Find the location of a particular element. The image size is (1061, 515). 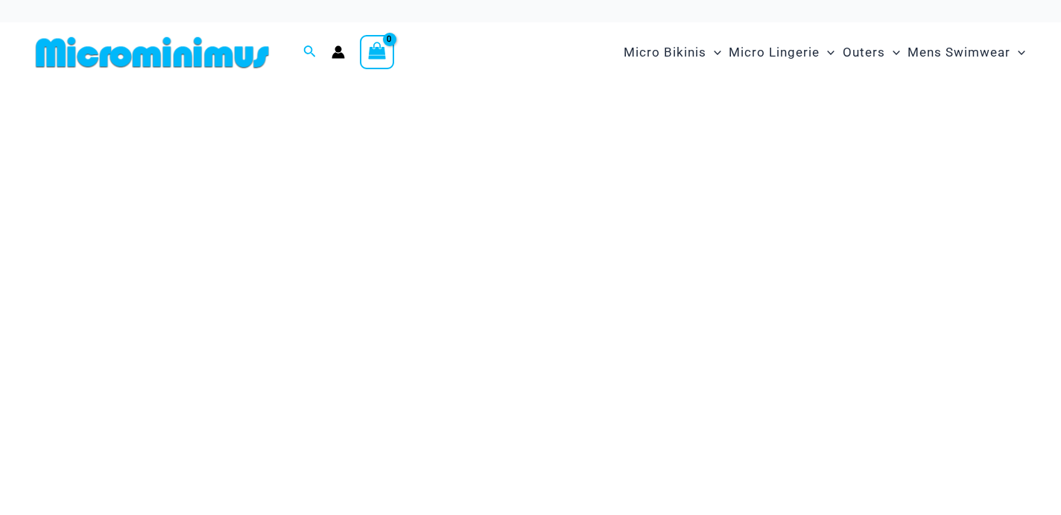

span: Micro Bikinis is located at coordinates (664, 52).